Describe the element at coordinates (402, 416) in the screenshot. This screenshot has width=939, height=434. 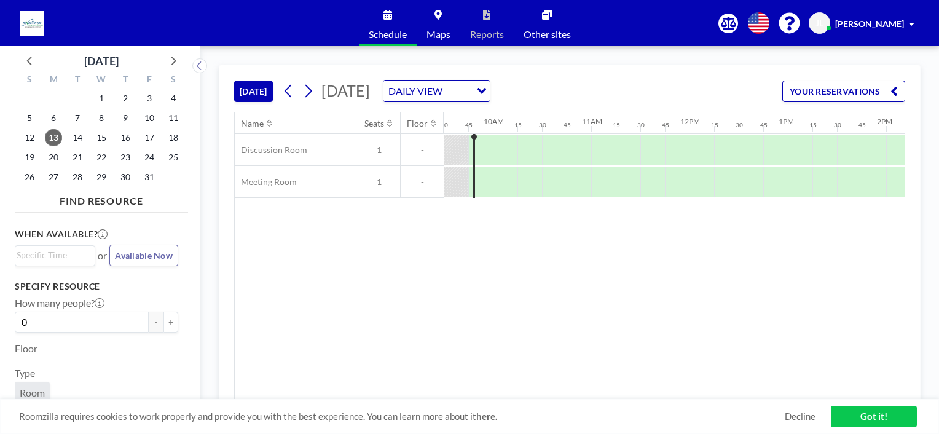
I see `span: Roomzilla requires cookies to work properly and provide you with the best experience. You can lea...` at that location.